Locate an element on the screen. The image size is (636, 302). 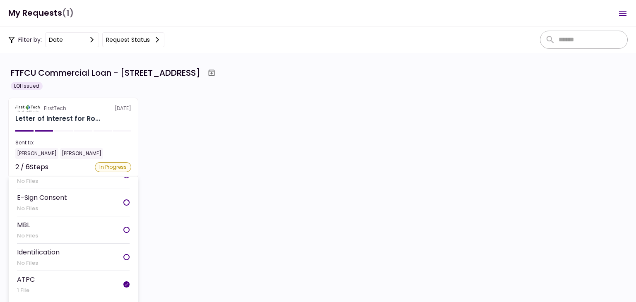
button: Request status is located at coordinates (133, 40).